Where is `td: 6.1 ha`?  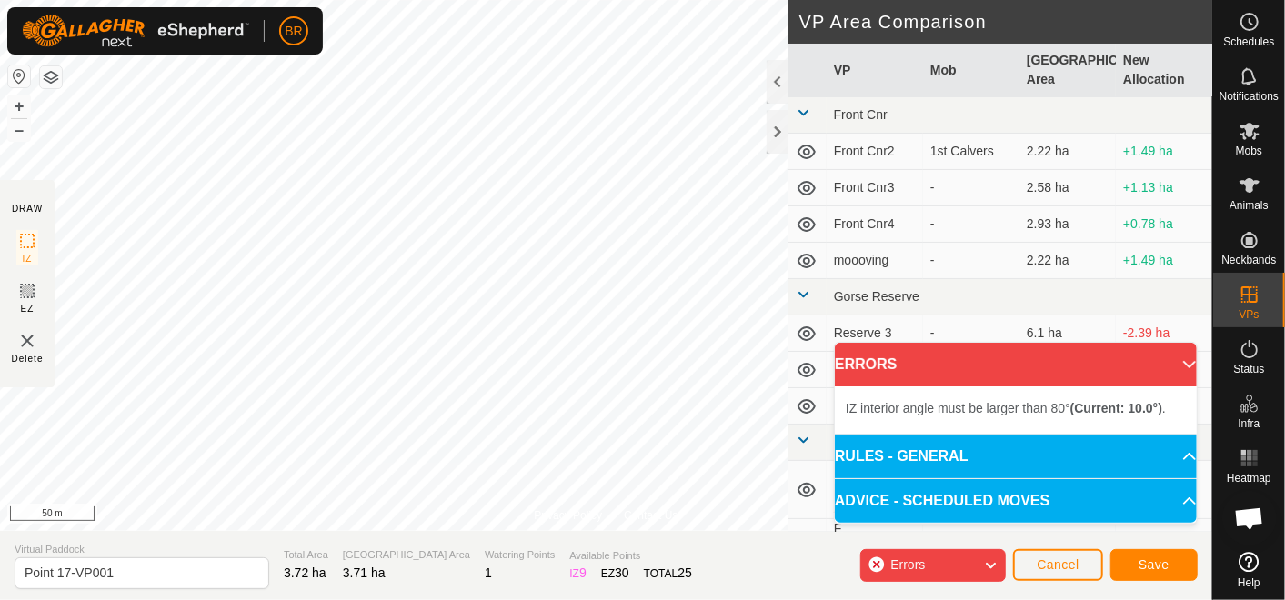
td: 6.1 ha is located at coordinates (1068, 334).